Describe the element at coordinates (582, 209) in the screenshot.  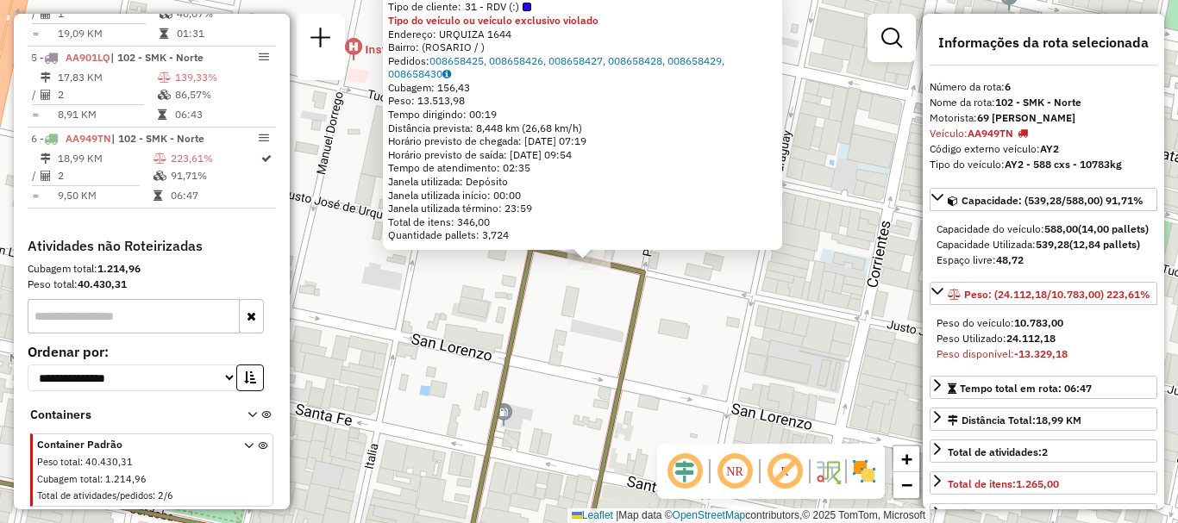
I see `div: Janela utilizada término: 23:59` at that location.